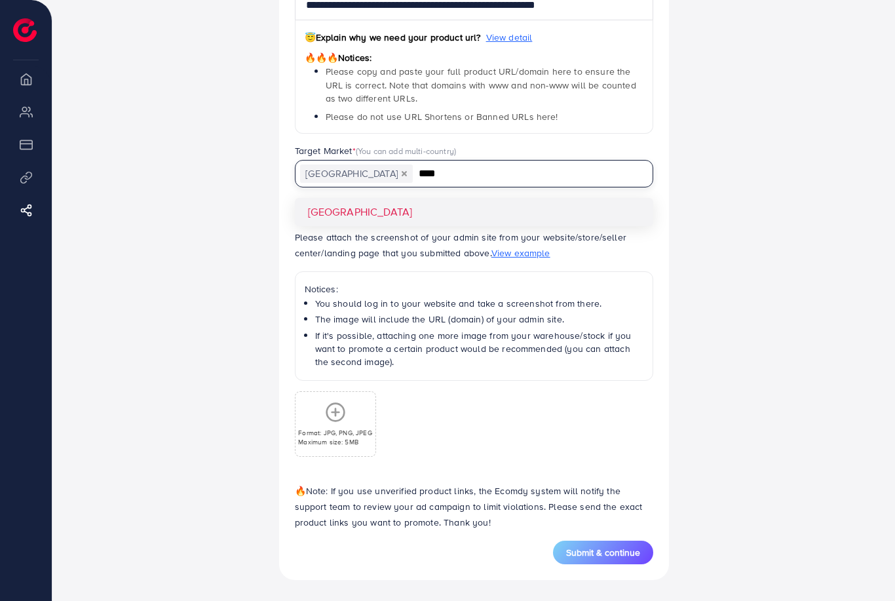 This screenshot has height=601, width=895. What do you see at coordinates (525, 174) in the screenshot?
I see `input: Search for option` at bounding box center [525, 174].